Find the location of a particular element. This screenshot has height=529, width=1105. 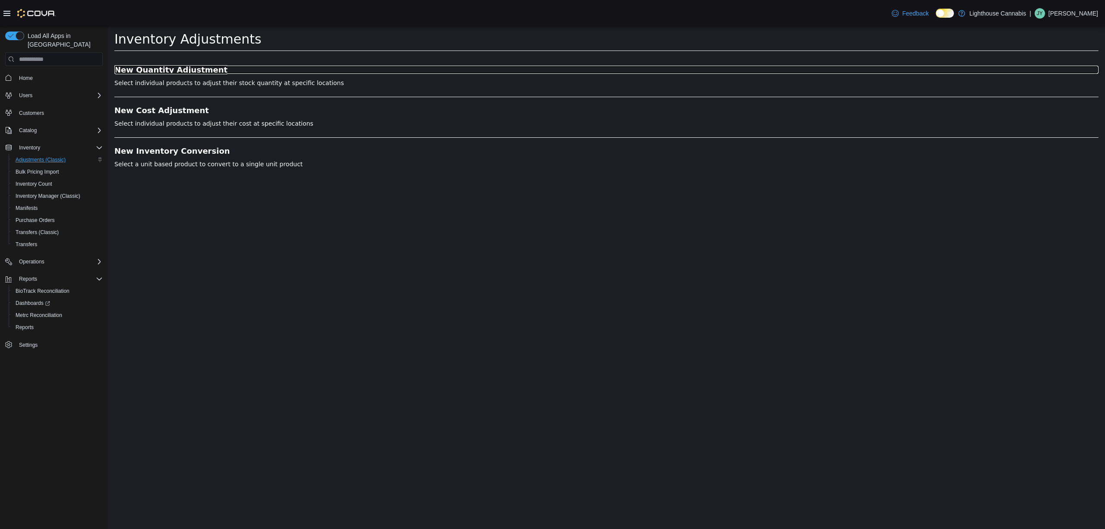

p: Lighthouse Cannabis is located at coordinates (998, 13).